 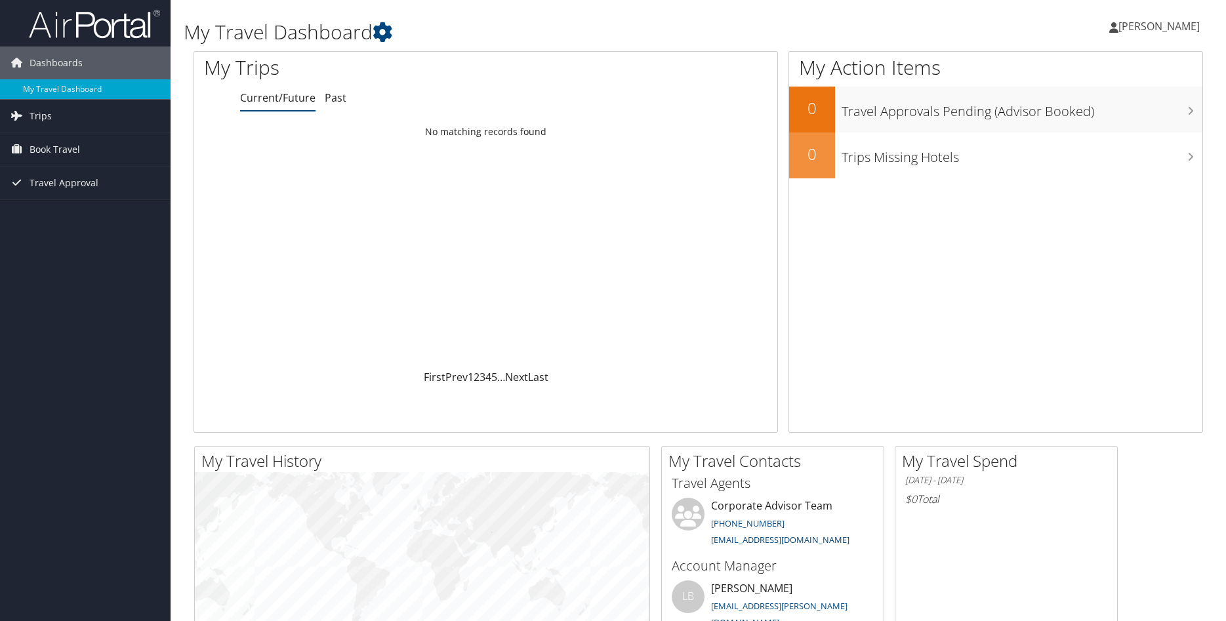 What do you see at coordinates (776, 461) in the screenshot?
I see `h2: My Travel Contacts` at bounding box center [776, 461].